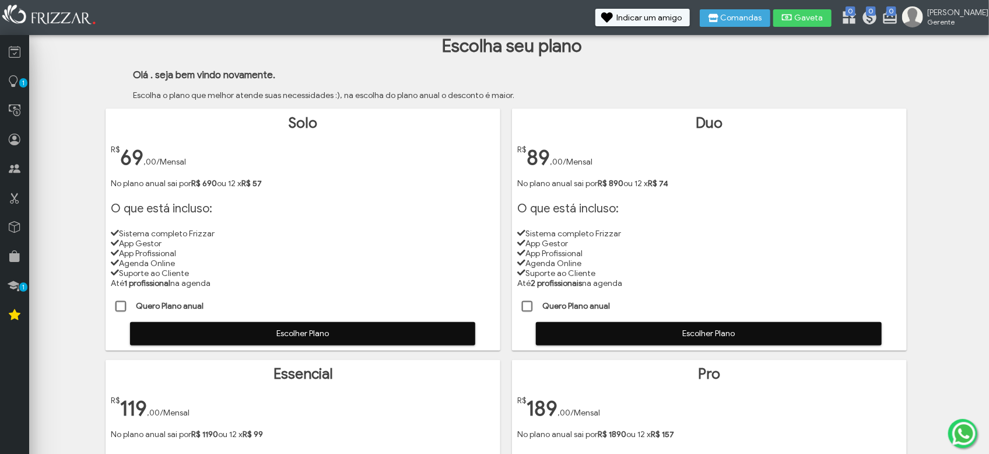  I want to click on h3: Olá . seja bem vindo novamente., so click(559, 75).